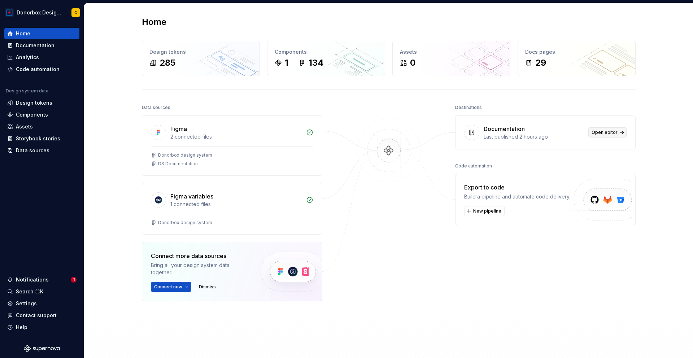 This screenshot has width=693, height=358. What do you see at coordinates (412, 63) in the screenshot?
I see `div: 0` at bounding box center [412, 63].